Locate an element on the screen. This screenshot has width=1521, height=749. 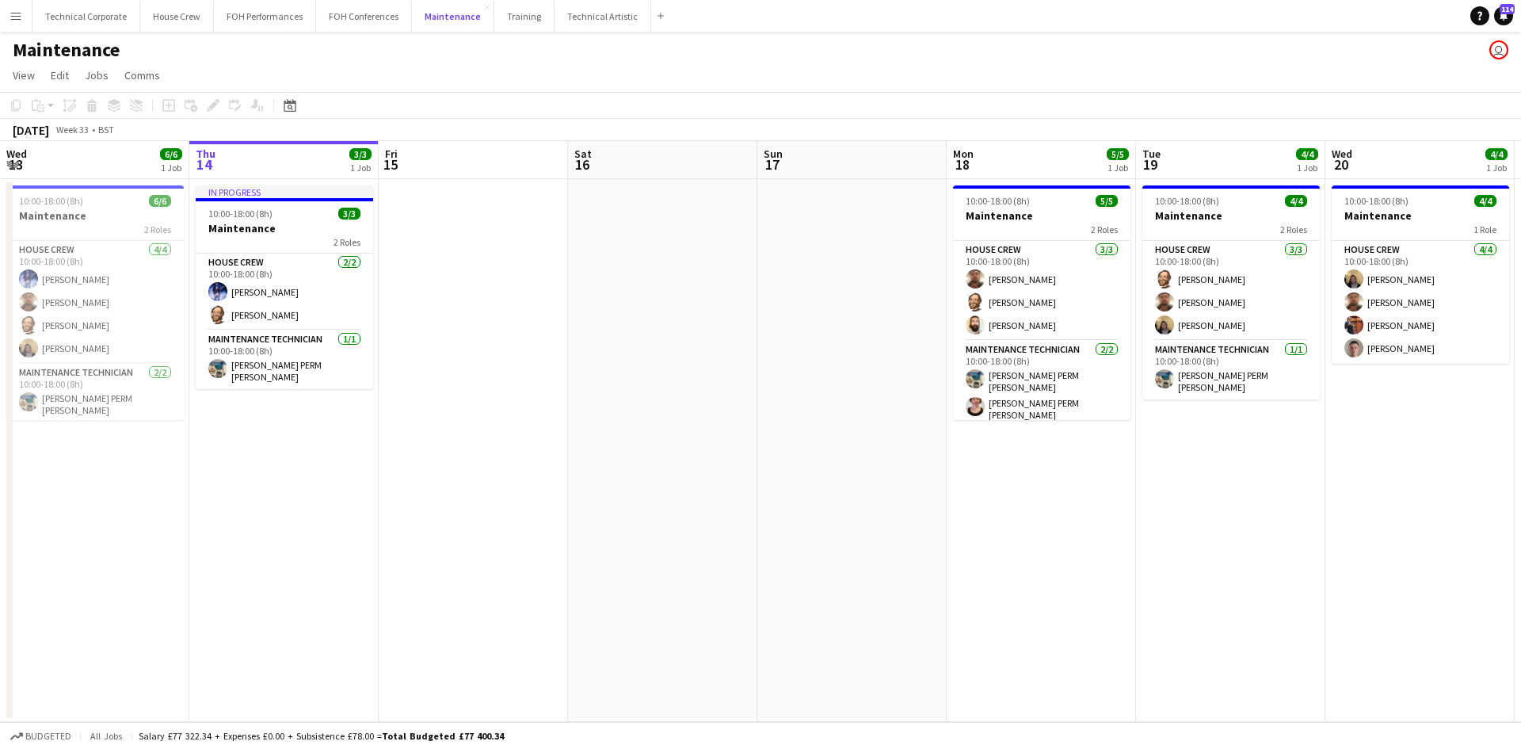
span: View is located at coordinates (24, 75).